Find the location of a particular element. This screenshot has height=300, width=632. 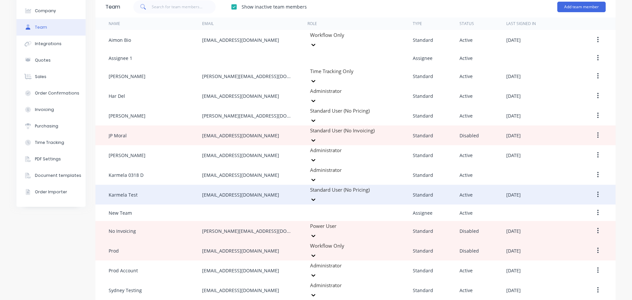

div: Sales is located at coordinates (41, 77).